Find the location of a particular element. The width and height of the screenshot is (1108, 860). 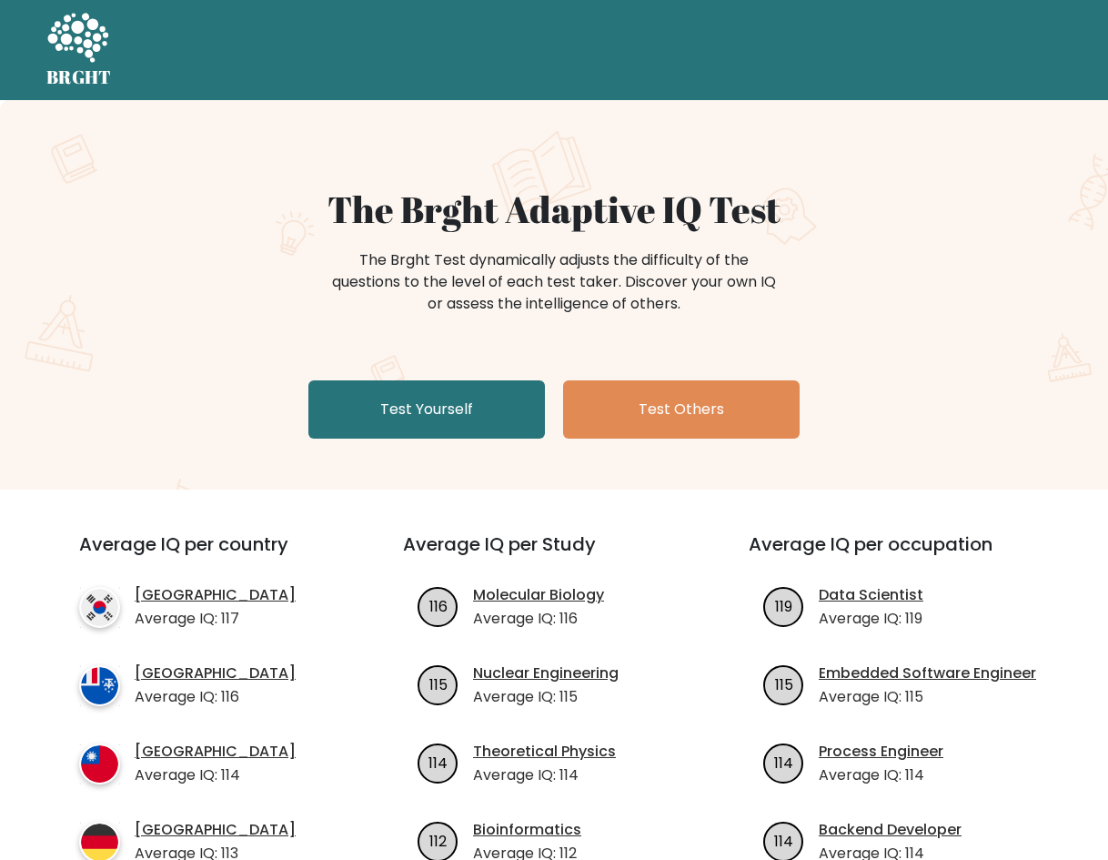

a: Bioinformatics is located at coordinates (527, 830).